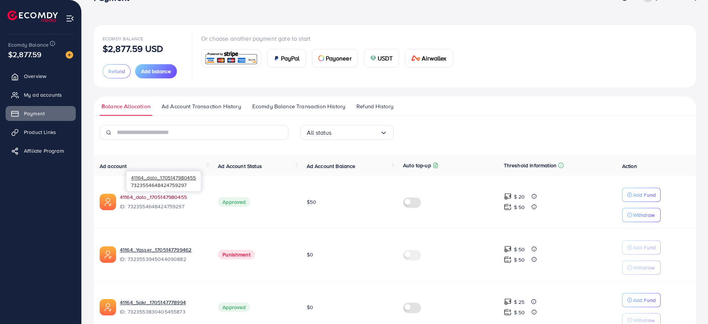 This screenshot has height=324, width=708. What do you see at coordinates (164, 181) in the screenshot?
I see `div: 7323554648424759297` at bounding box center [164, 181].